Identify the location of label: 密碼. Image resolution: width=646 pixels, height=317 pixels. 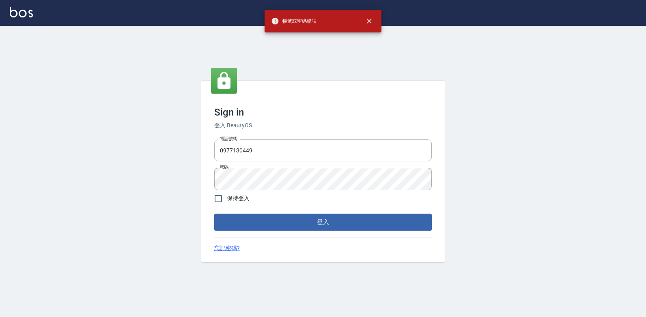
(224, 167).